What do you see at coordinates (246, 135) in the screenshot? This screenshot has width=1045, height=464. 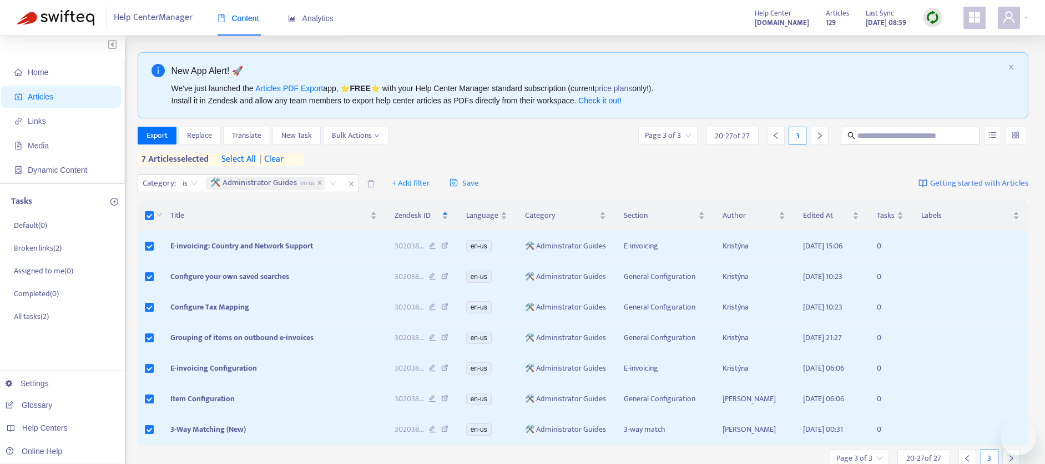 I see `button: Translate` at bounding box center [246, 135].